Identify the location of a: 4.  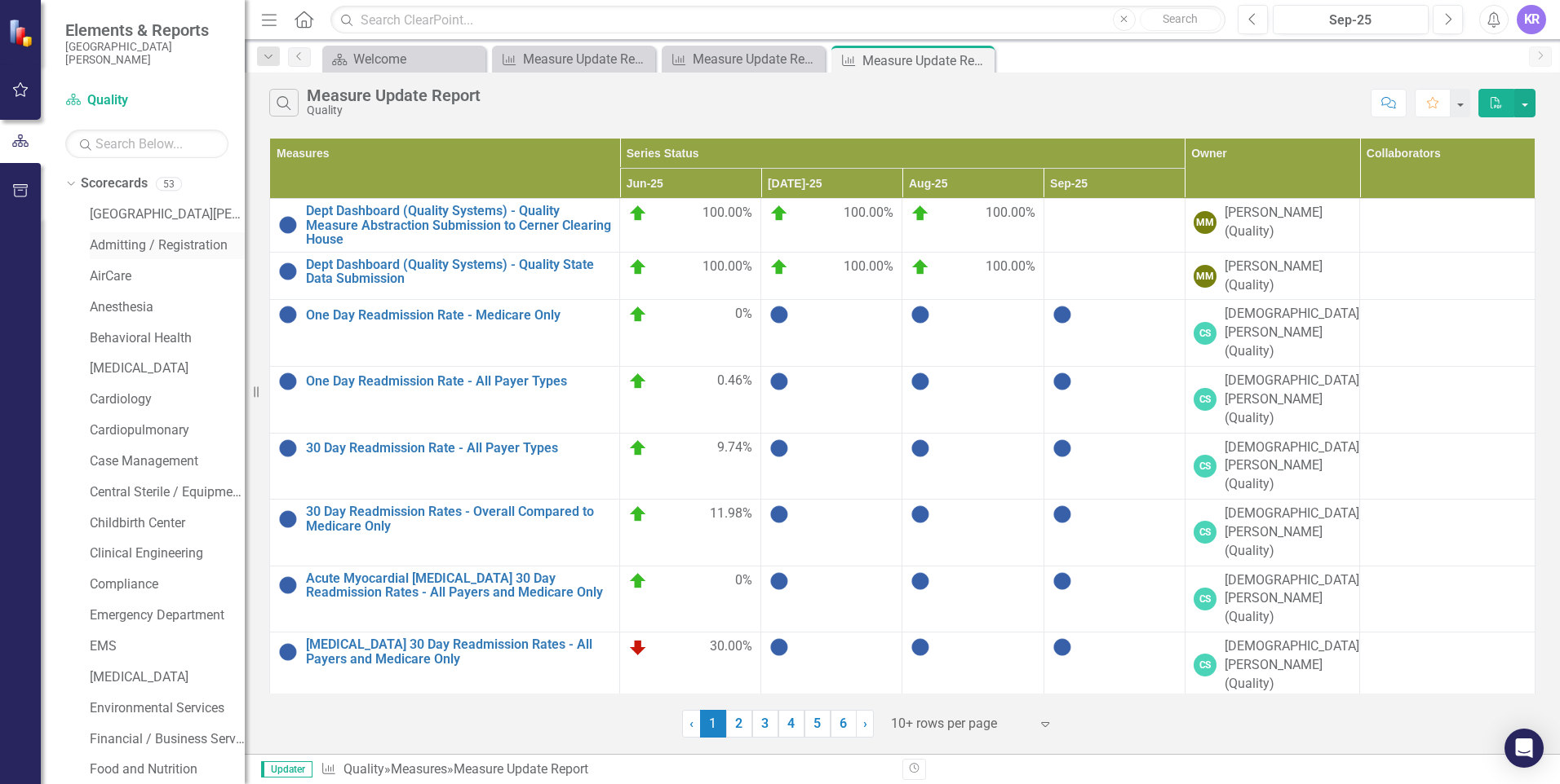
(791, 724).